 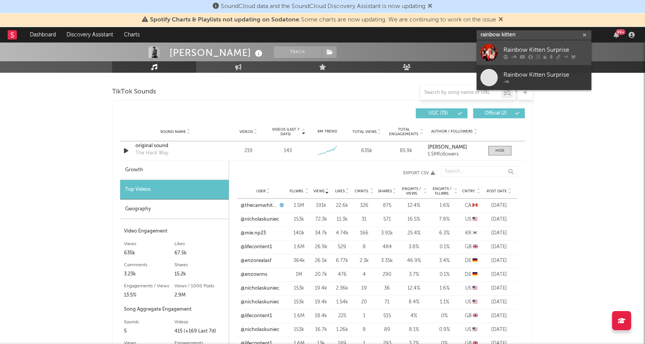 I want to click on div: 26.5k, so click(x=321, y=261).